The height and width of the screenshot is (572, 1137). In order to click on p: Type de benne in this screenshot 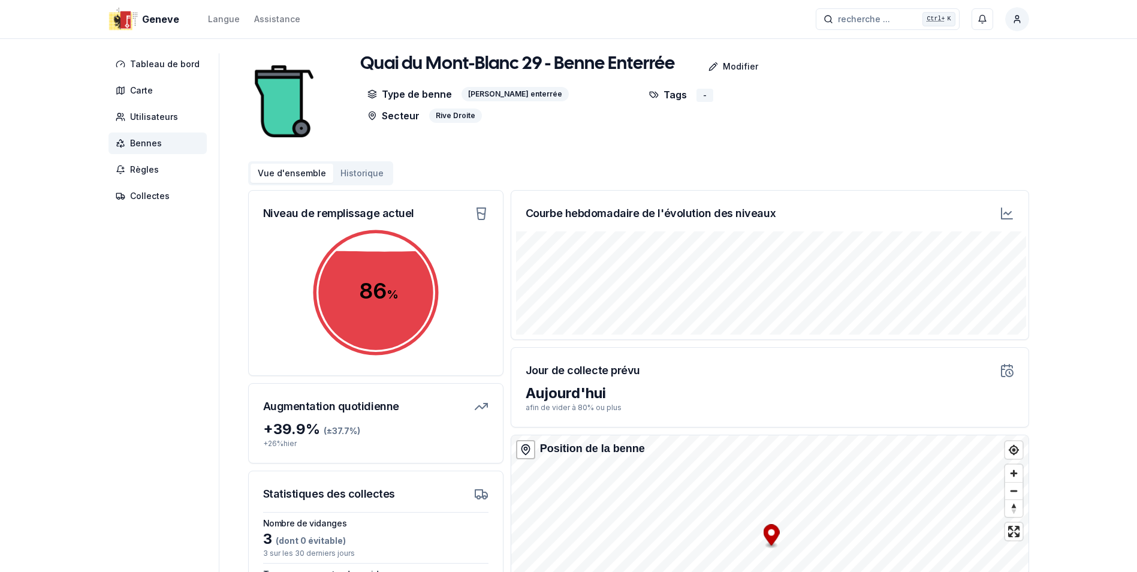, I will do `click(409, 94)`.